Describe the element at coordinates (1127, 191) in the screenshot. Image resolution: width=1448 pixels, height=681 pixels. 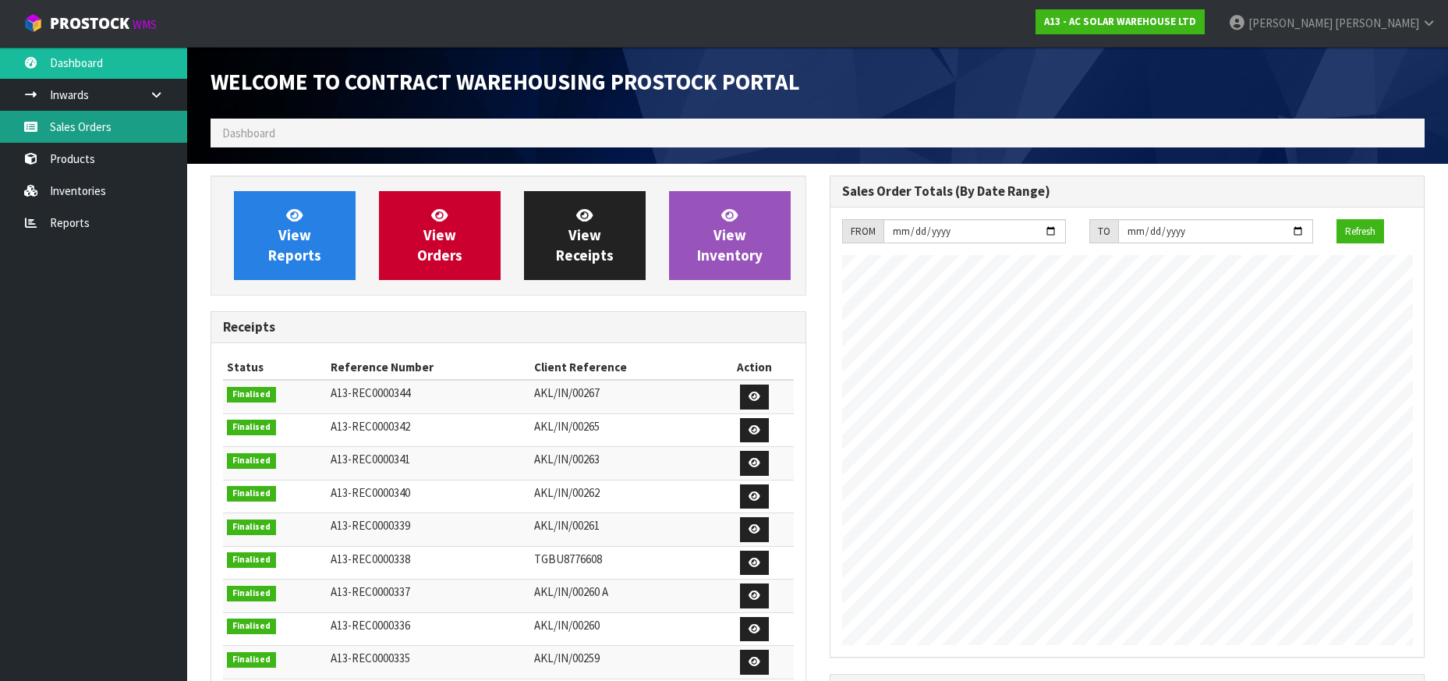
I see `h3: Sales Order Totals (By Date Range)` at that location.